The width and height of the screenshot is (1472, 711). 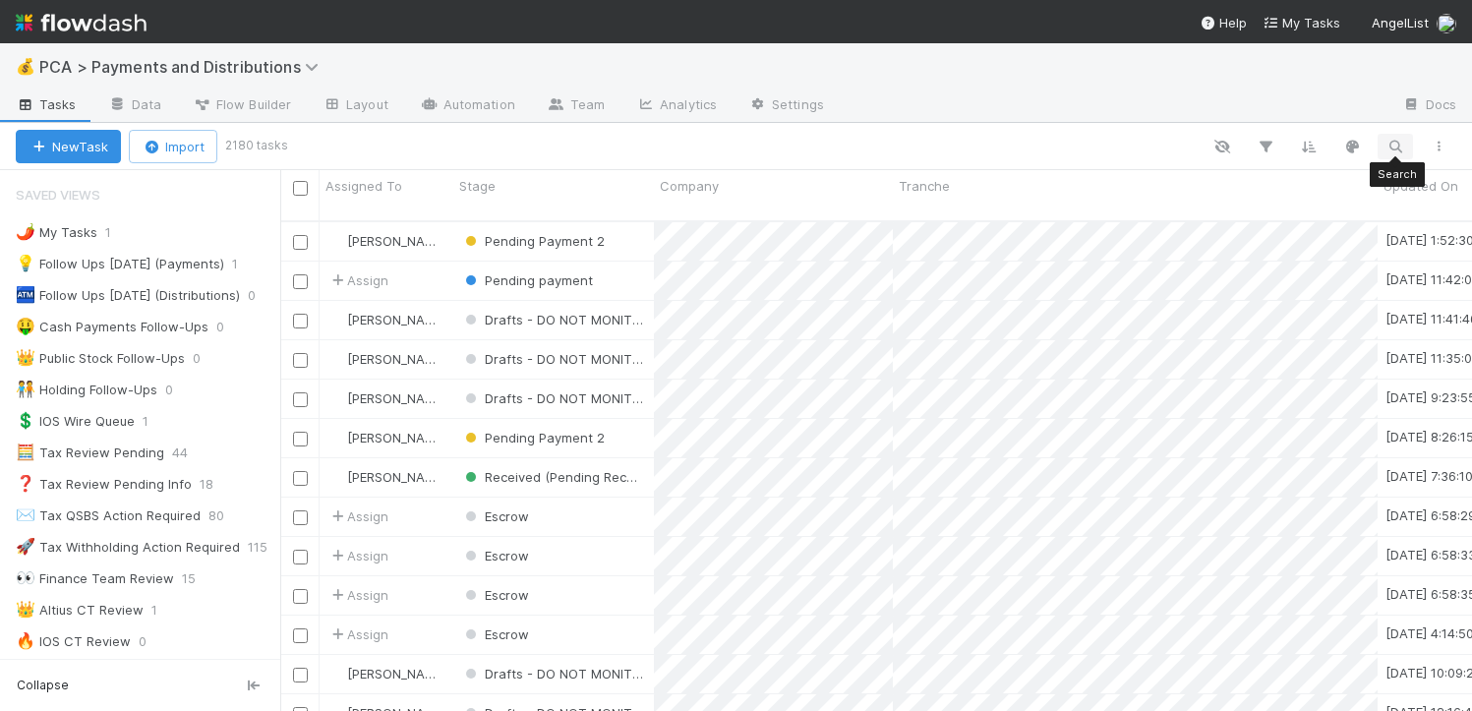 What do you see at coordinates (68, 147) in the screenshot?
I see `button: NewTask` at bounding box center [68, 147].